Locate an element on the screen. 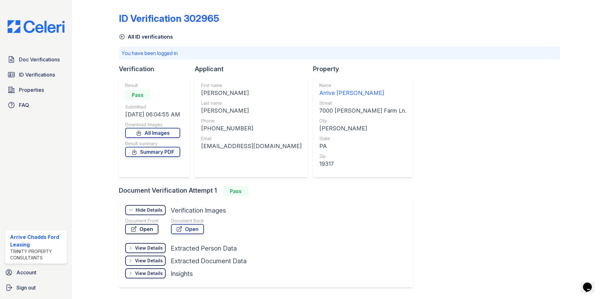  span: Sign out is located at coordinates (26, 288).